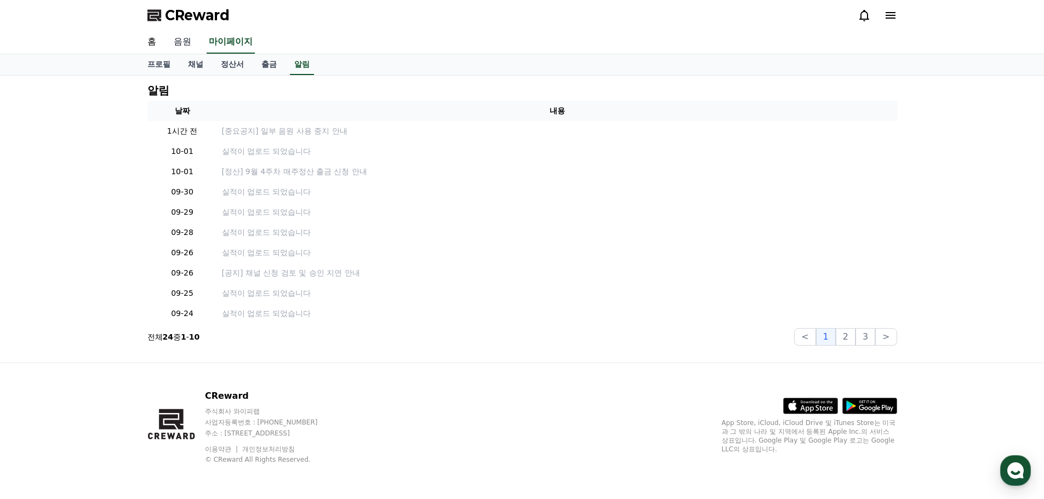 The height and width of the screenshot is (499, 1044). I want to click on a: 마이페이지, so click(231, 42).